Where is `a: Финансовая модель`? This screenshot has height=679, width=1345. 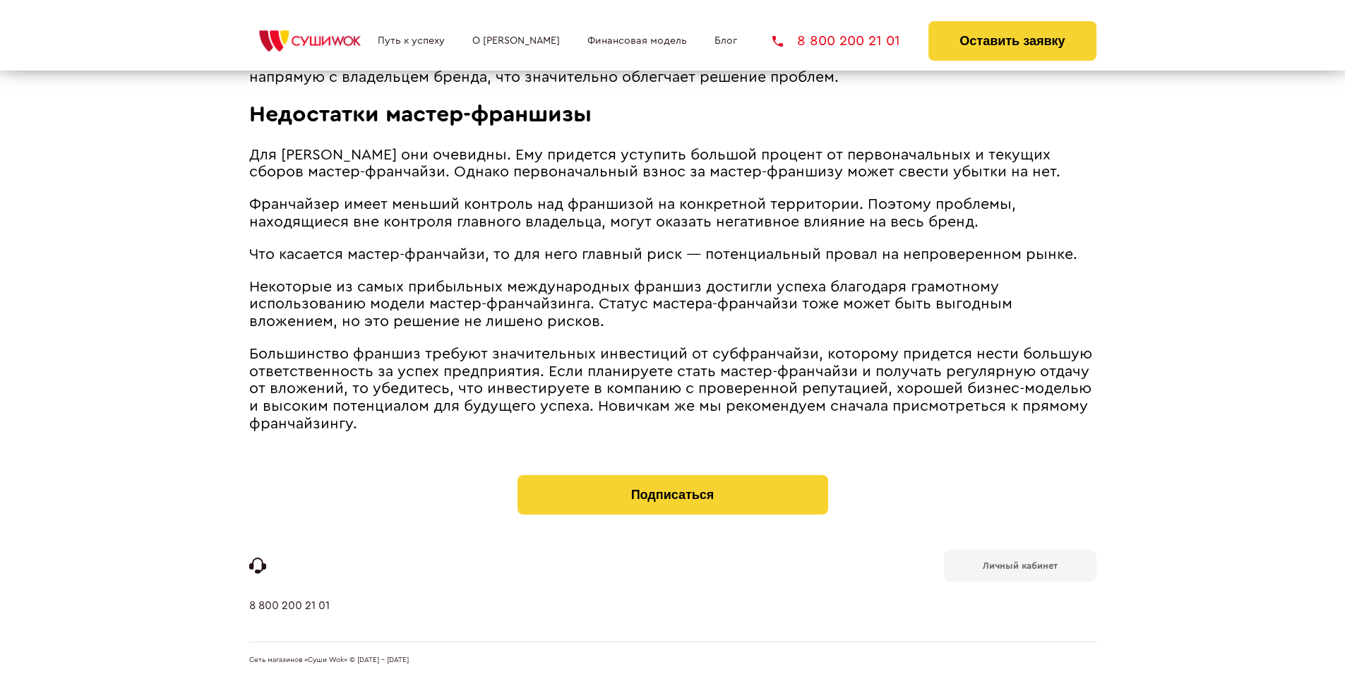 a: Финансовая модель is located at coordinates (637, 41).